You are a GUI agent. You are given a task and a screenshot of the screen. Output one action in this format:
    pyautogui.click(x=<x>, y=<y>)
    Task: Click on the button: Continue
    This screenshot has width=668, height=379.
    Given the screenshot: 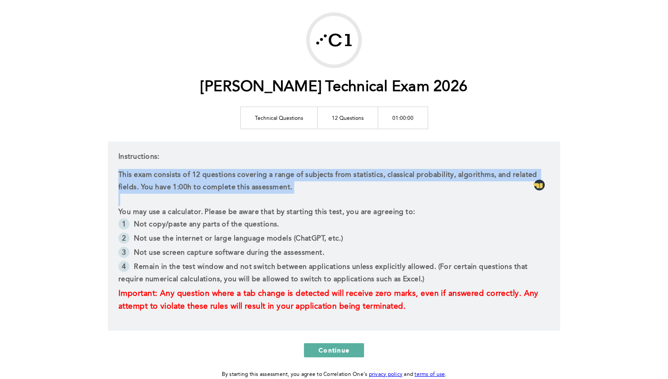 What is the action you would take?
    pyautogui.click(x=334, y=350)
    